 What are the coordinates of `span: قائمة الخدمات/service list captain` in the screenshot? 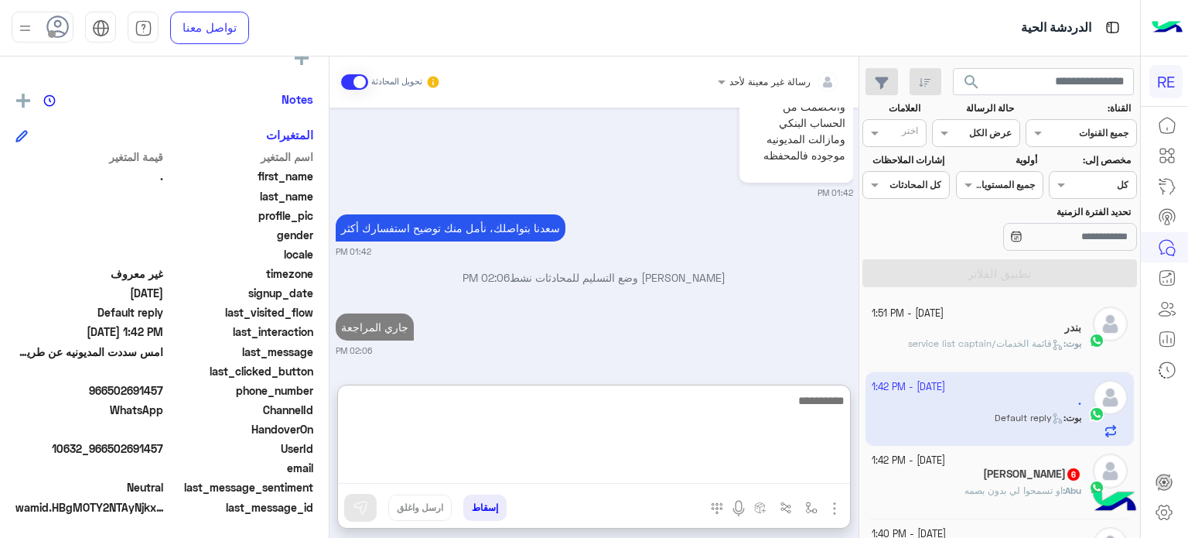 It's located at (985, 343).